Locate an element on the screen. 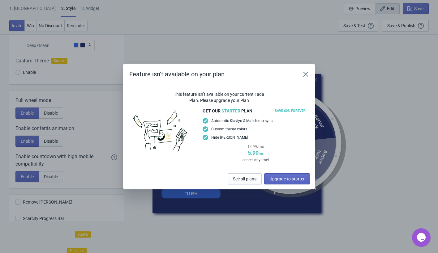 Image resolution: width=438 pixels, height=253 pixels. div: 14.99 /mo is located at coordinates (255, 147).